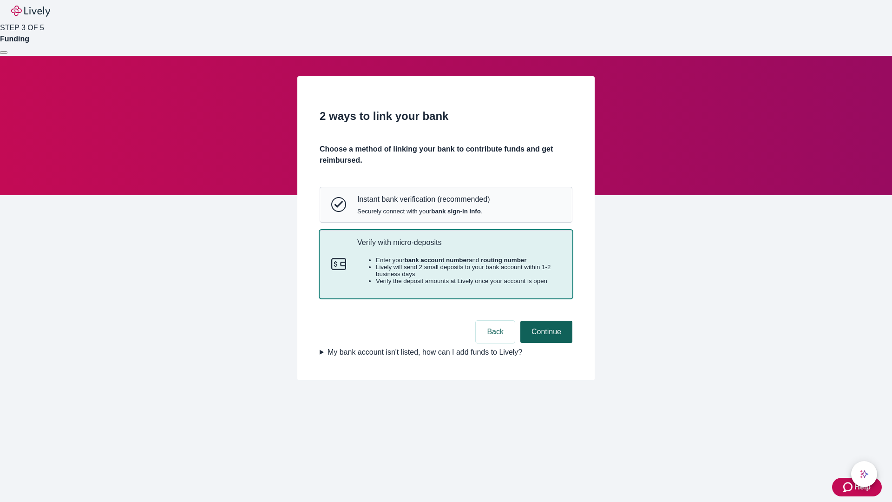 This screenshot has height=502, width=892. Describe the element at coordinates (339, 264) in the screenshot. I see `svg: Micro-deposits` at that location.